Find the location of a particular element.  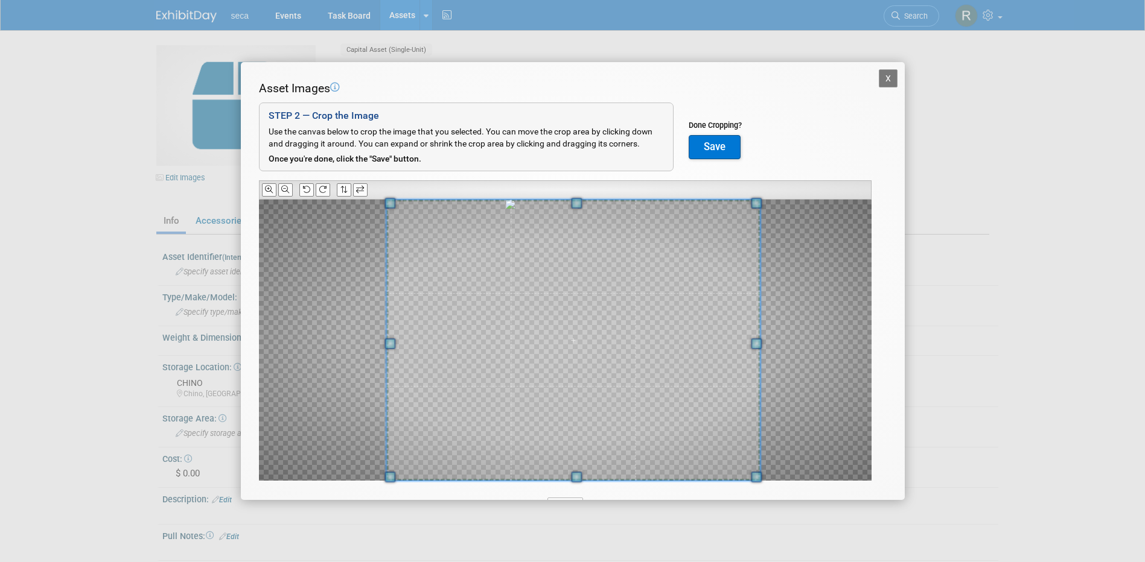

div: Done Cropping? is located at coordinates (715, 125).